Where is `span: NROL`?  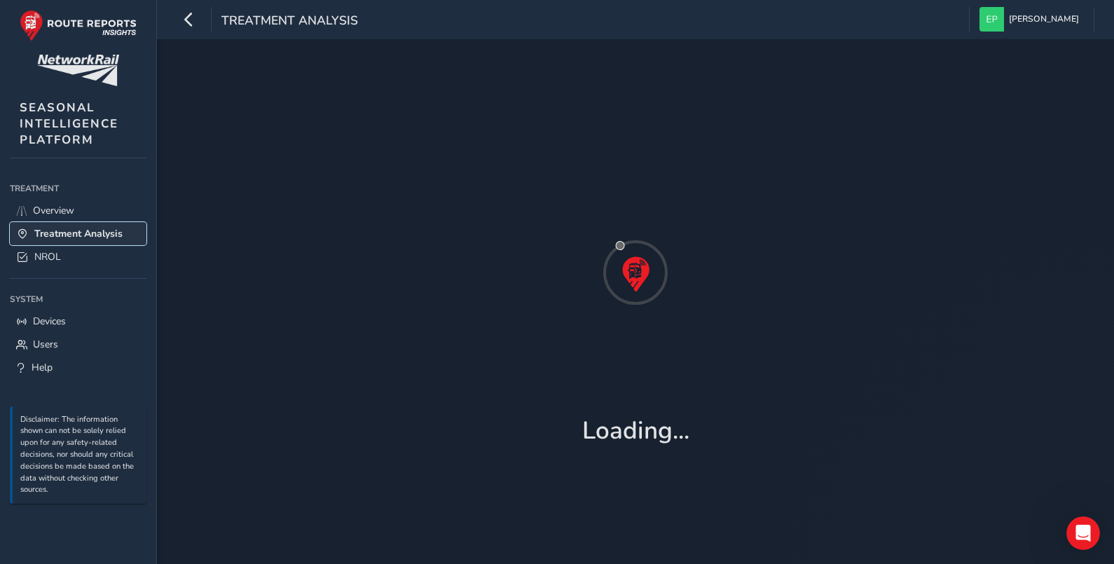
span: NROL is located at coordinates (48, 256).